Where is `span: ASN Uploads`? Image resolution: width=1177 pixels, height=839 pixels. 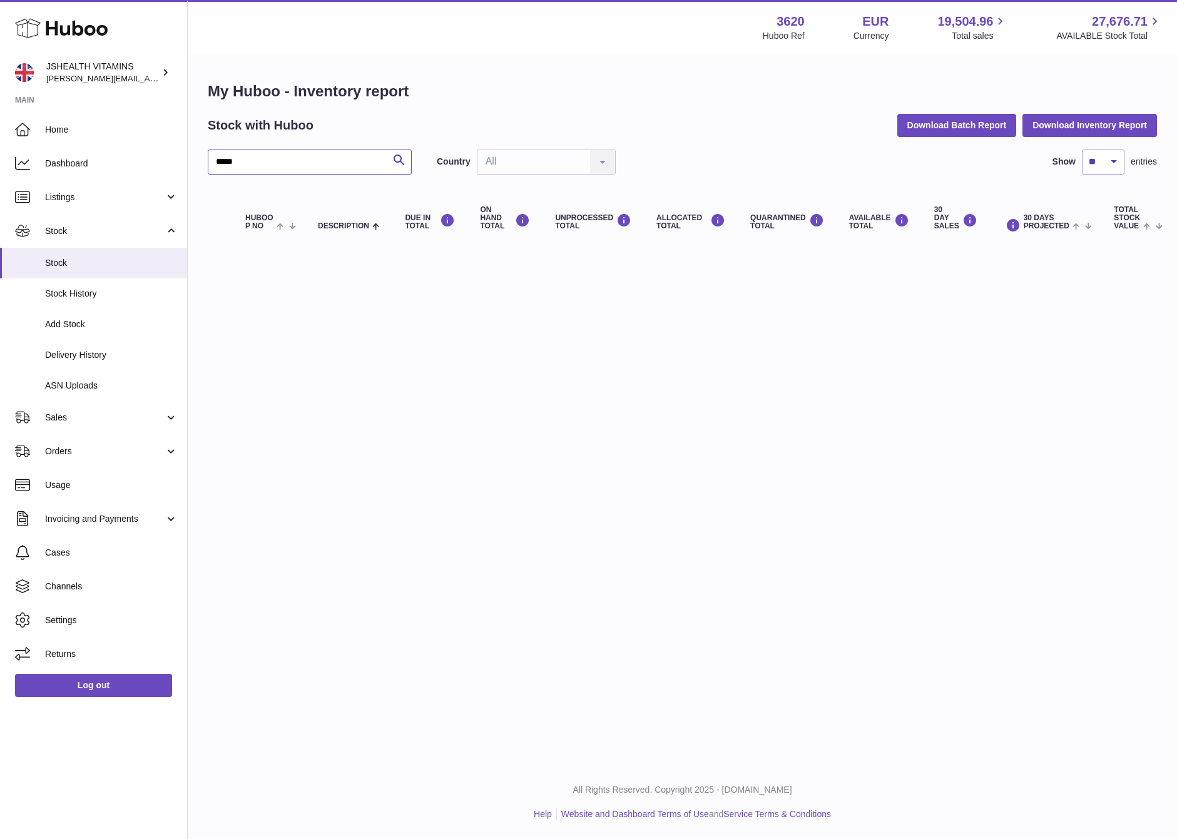 span: ASN Uploads is located at coordinates (111, 386).